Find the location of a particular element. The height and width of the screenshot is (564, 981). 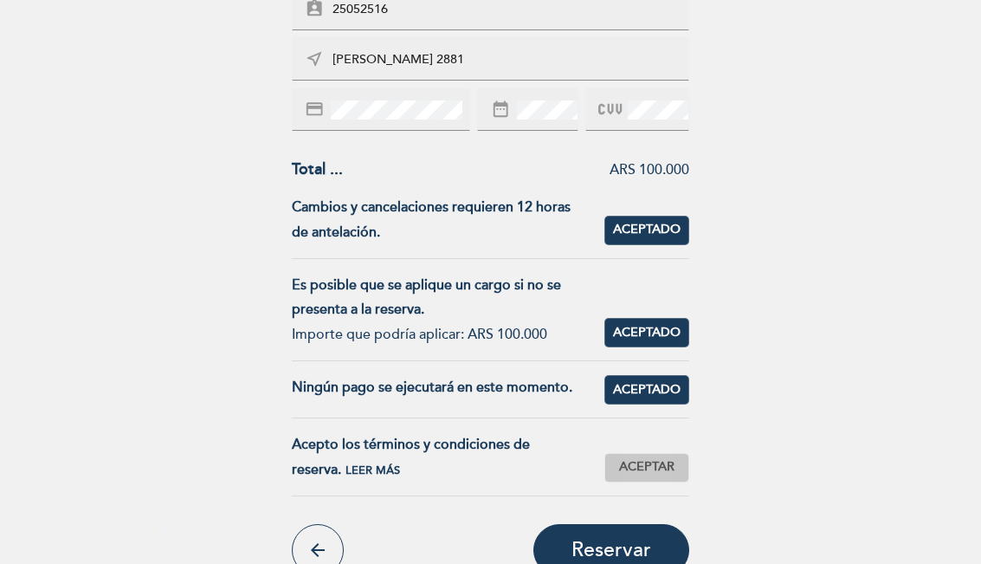

i: arrow_back is located at coordinates (318, 550).